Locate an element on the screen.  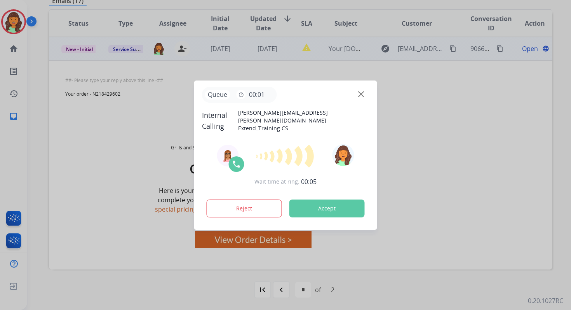
span: 00:05 is located at coordinates (309, 182).